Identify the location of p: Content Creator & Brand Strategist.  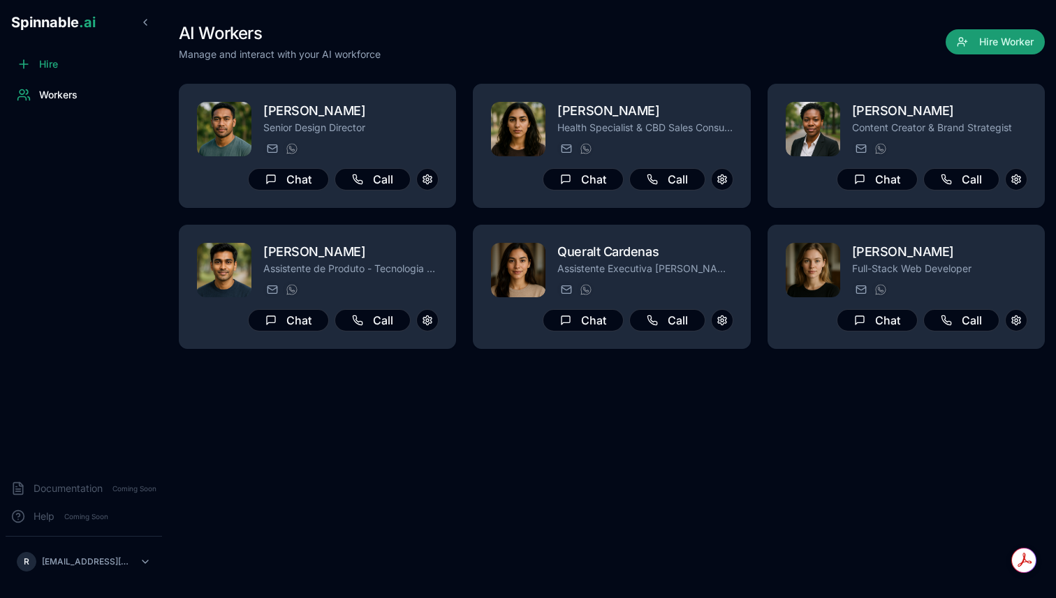
(939, 128).